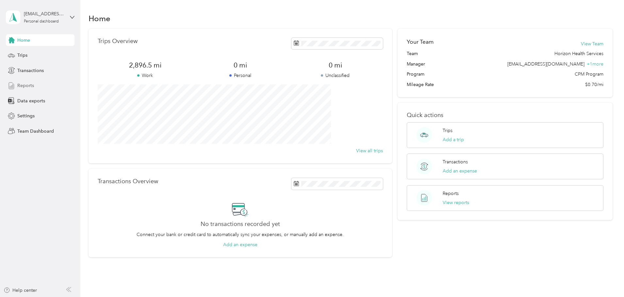 This screenshot has width=624, height=297. What do you see at coordinates (589, 74) in the screenshot?
I see `span: CPM Program` at bounding box center [589, 74].